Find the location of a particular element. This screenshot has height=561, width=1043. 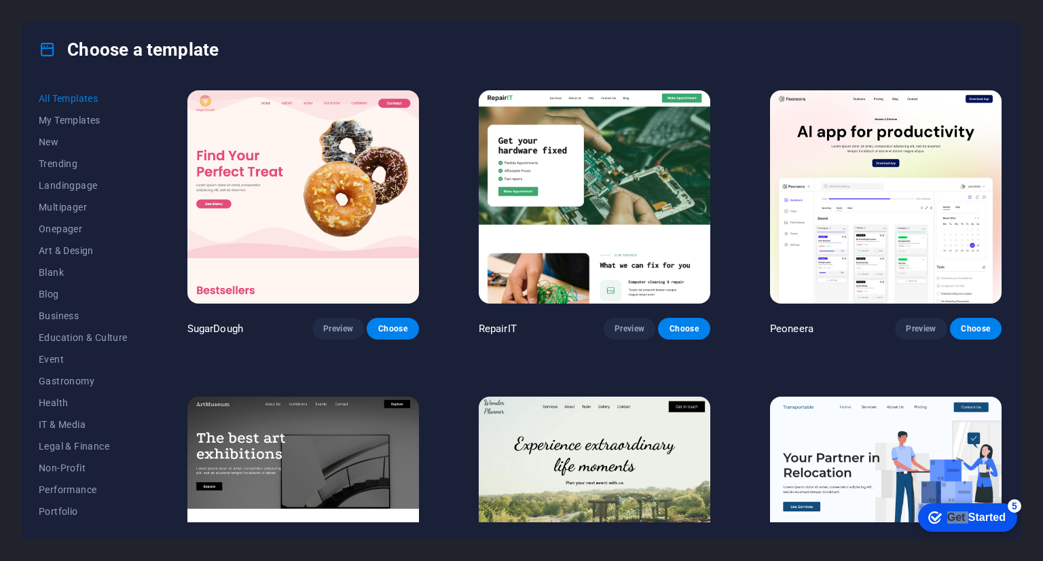

span: Onepager is located at coordinates (83, 229).